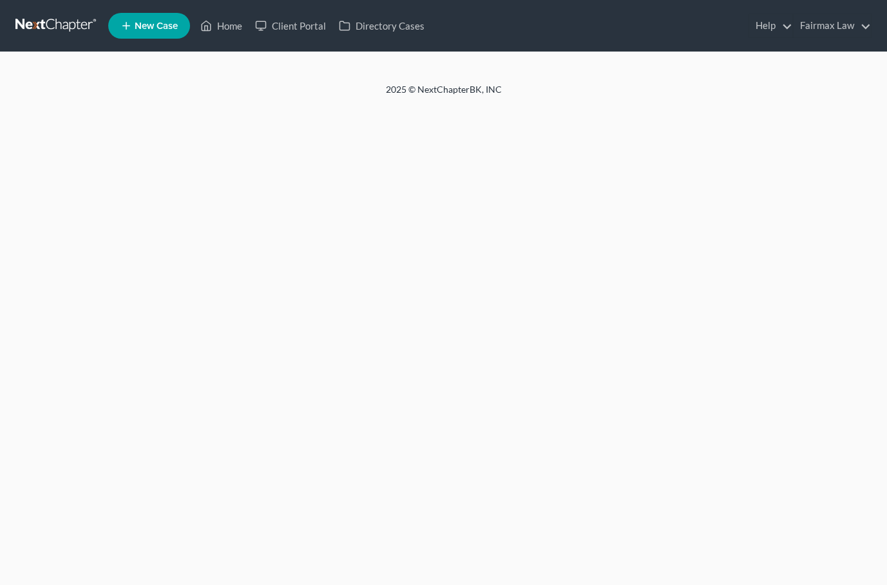 This screenshot has height=585, width=887. What do you see at coordinates (149, 26) in the screenshot?
I see `new-legal-case-button: New Case` at bounding box center [149, 26].